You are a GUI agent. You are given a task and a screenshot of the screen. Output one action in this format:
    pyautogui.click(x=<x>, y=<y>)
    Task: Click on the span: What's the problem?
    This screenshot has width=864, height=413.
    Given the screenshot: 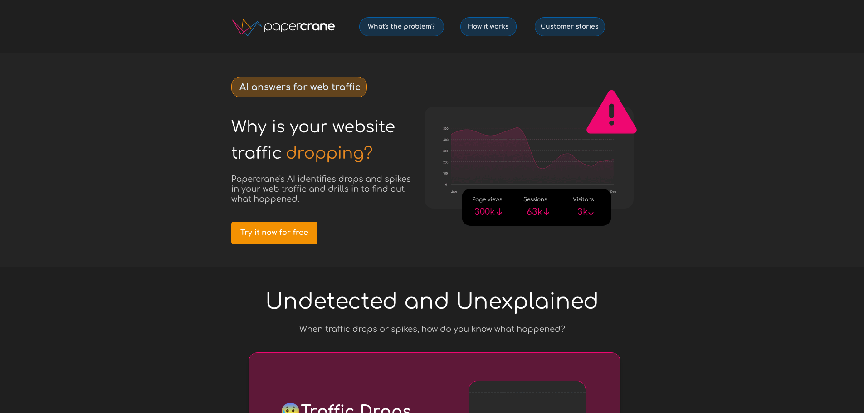 What is the action you would take?
    pyautogui.click(x=401, y=26)
    